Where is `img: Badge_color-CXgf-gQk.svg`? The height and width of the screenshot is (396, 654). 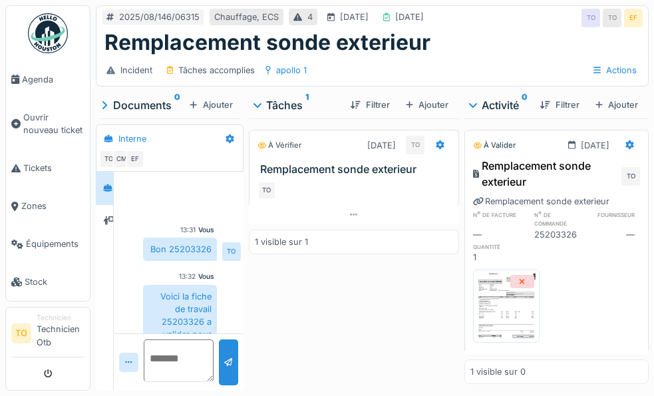
img: Badge_color-CXgf-gQk.svg is located at coordinates (48, 33).